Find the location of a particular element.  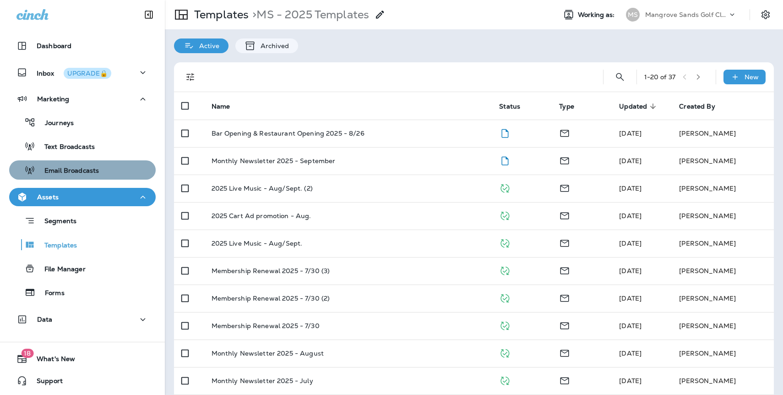

p: Monthly Newsletter 2025 - September is located at coordinates (273, 161).